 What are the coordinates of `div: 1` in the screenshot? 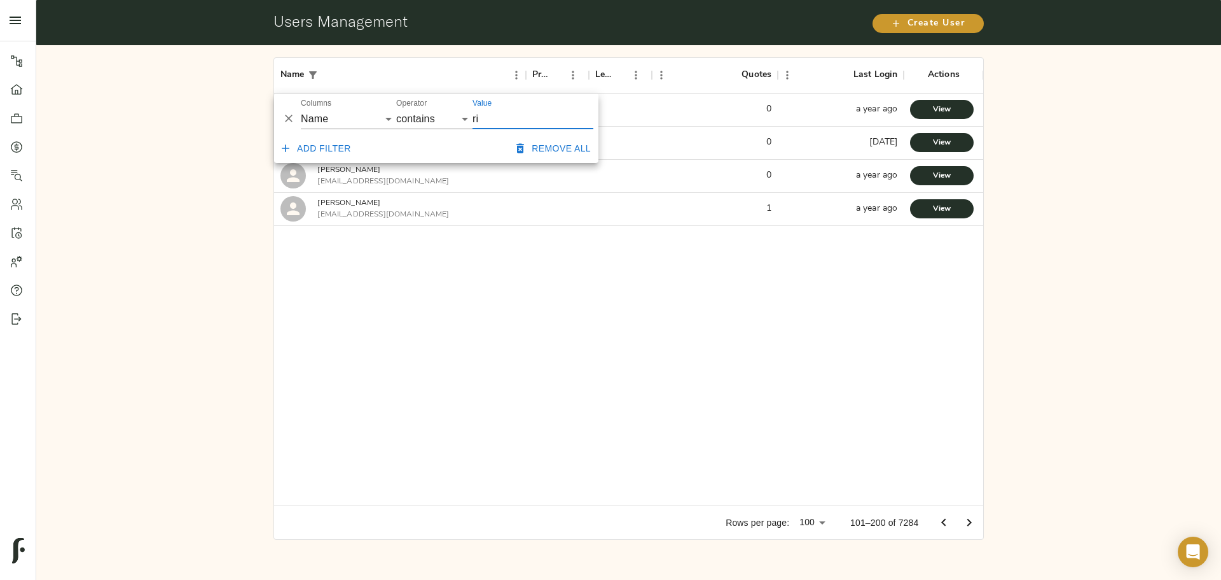 It's located at (769, 209).